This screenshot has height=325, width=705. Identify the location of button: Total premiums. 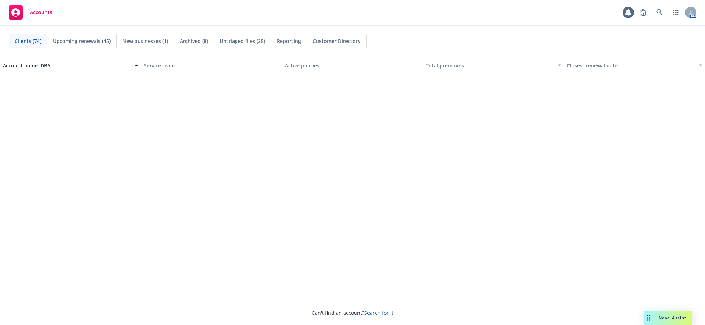
(493, 65).